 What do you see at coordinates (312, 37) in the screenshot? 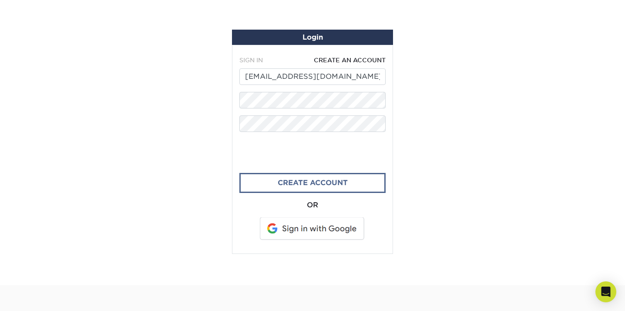
I see `h1: Login` at bounding box center [312, 37].